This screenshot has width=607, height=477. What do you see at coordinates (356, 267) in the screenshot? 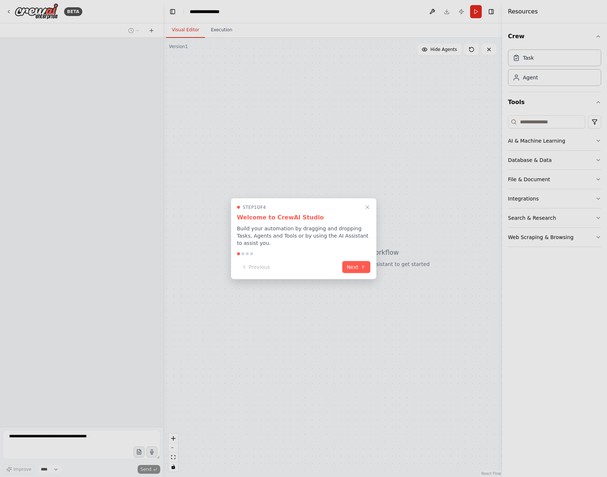
I see `button: Next` at bounding box center [356, 267].